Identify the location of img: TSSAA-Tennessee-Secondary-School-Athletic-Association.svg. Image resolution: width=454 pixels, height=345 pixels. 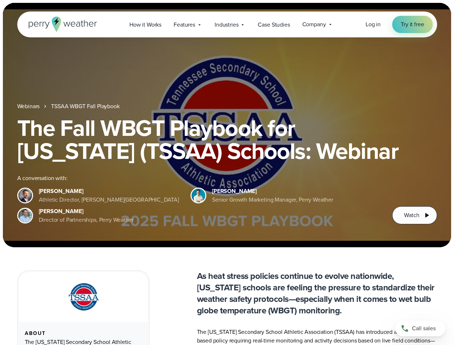
(83, 297).